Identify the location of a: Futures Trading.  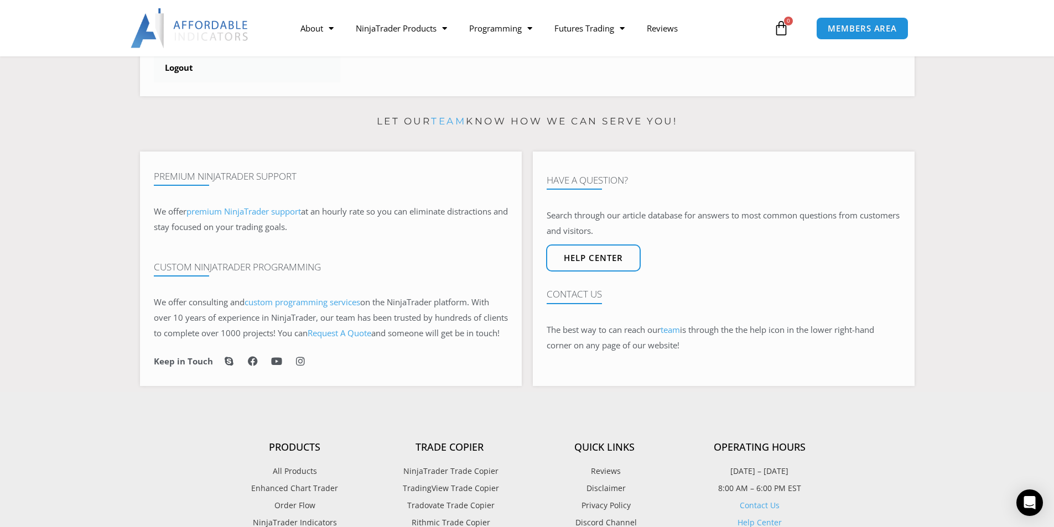
(589, 28).